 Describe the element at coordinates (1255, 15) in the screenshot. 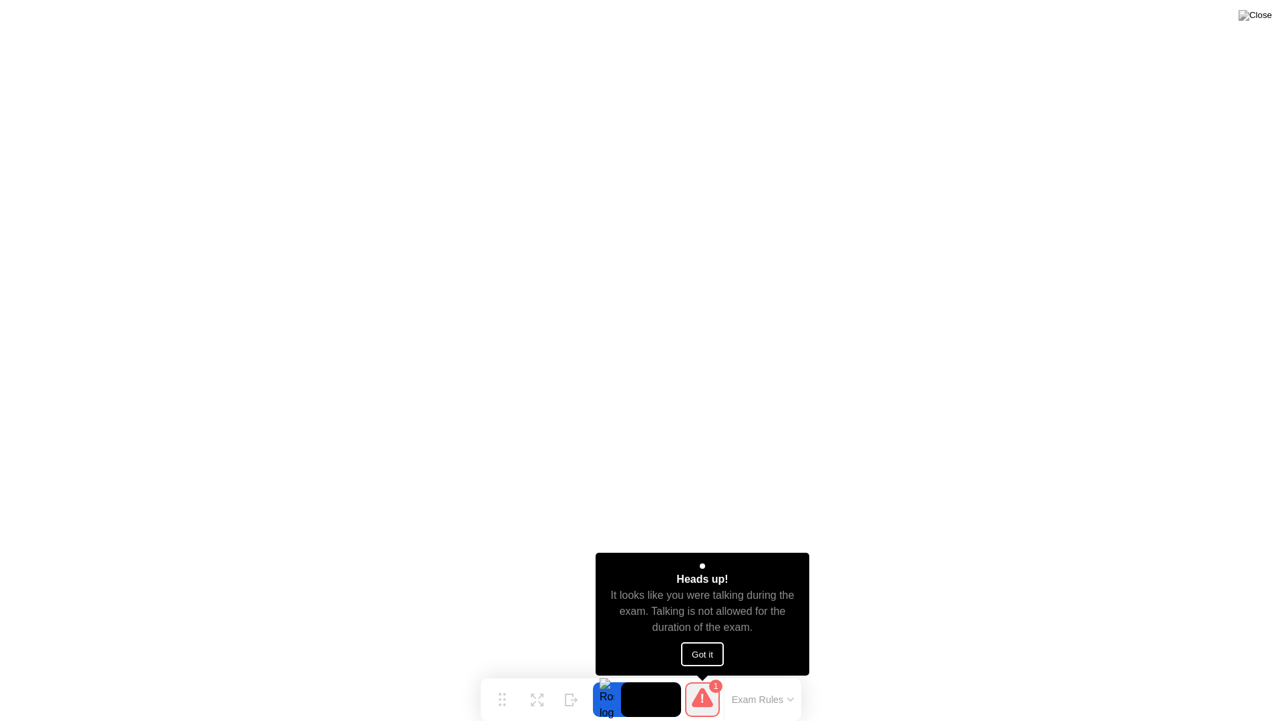

I see `img: Close` at that location.